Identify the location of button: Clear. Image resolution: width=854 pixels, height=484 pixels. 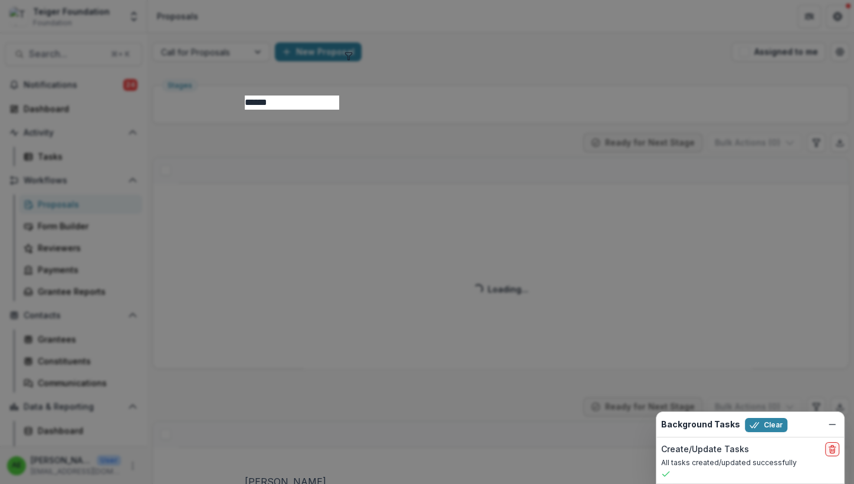
(766, 425).